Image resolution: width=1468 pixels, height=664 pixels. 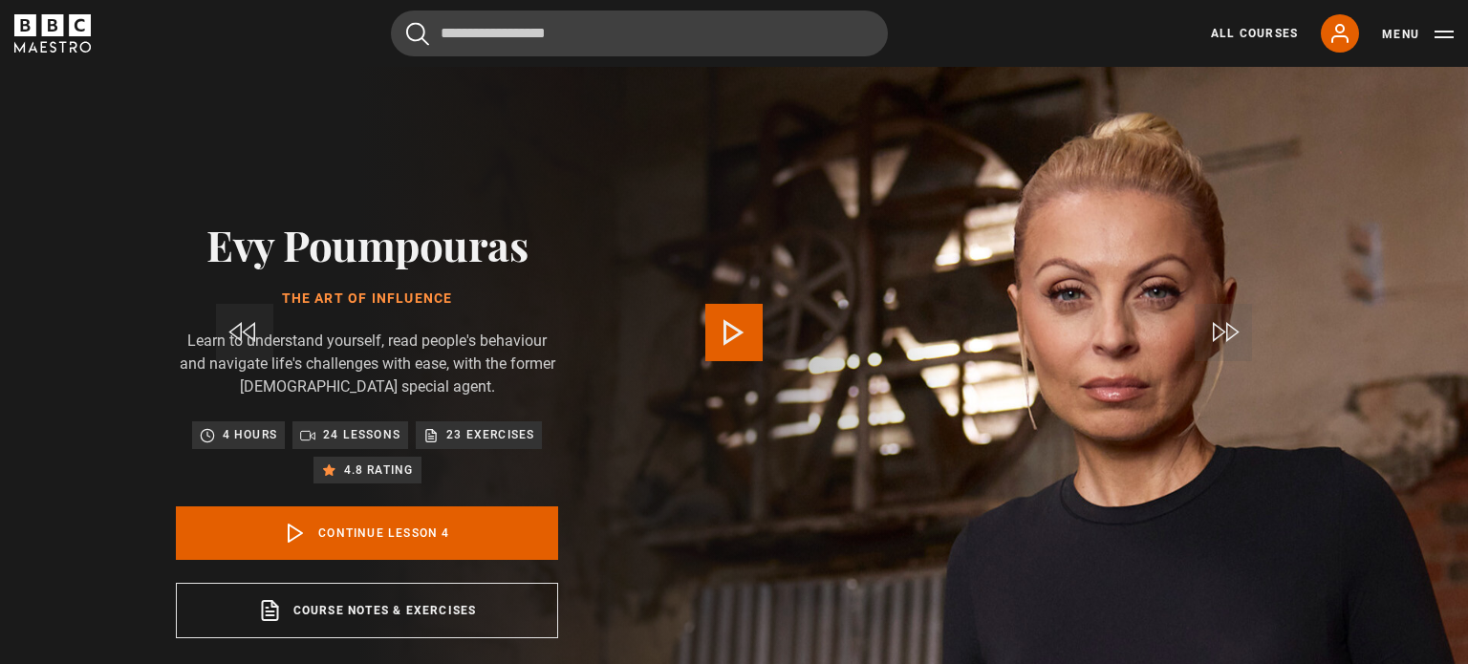 What do you see at coordinates (367, 611) in the screenshot?
I see `a: Course notes & exercises` at bounding box center [367, 611].